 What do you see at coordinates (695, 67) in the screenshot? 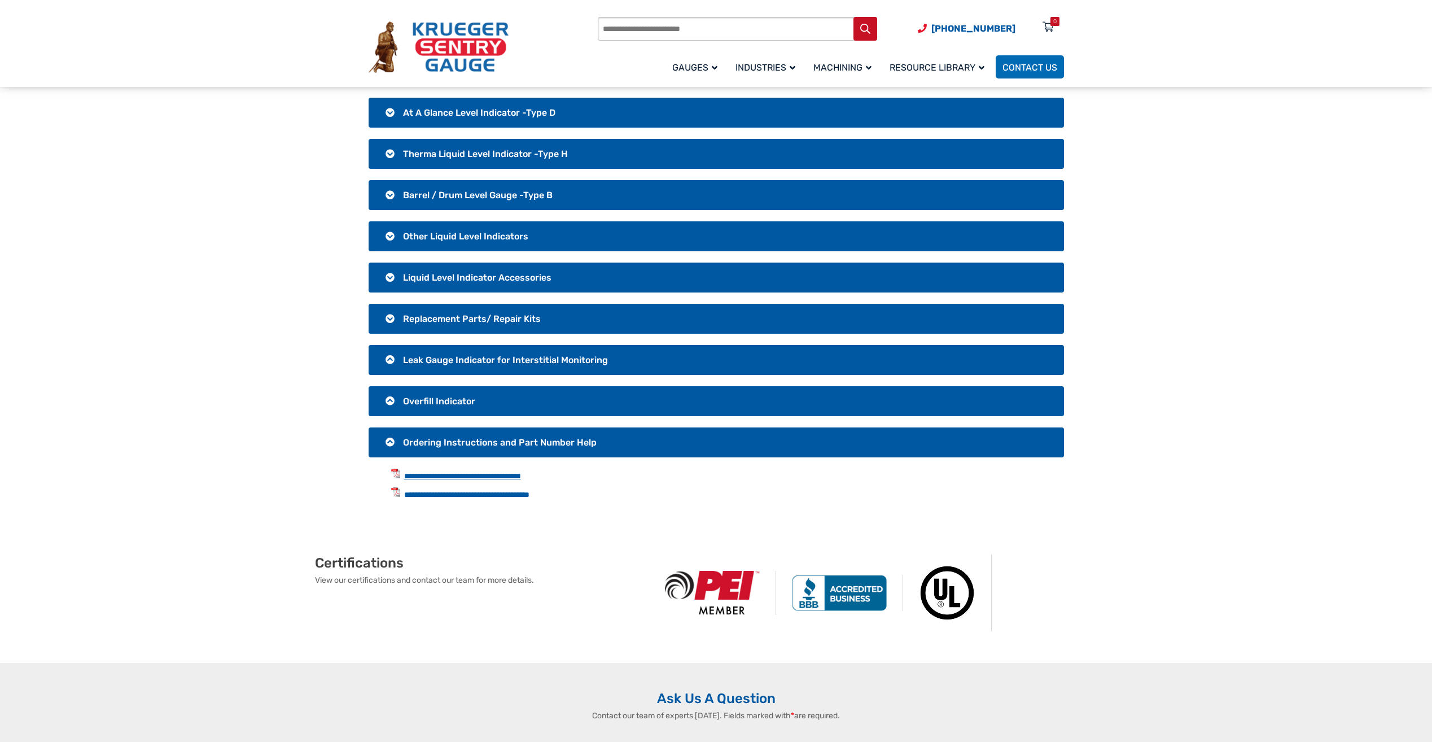
I see `span: Gauges` at bounding box center [695, 67].